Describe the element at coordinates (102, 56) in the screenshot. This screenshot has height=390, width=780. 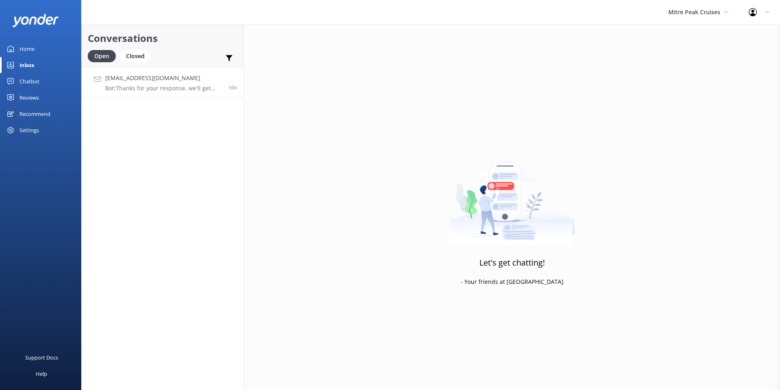
I see `div: Open` at that location.